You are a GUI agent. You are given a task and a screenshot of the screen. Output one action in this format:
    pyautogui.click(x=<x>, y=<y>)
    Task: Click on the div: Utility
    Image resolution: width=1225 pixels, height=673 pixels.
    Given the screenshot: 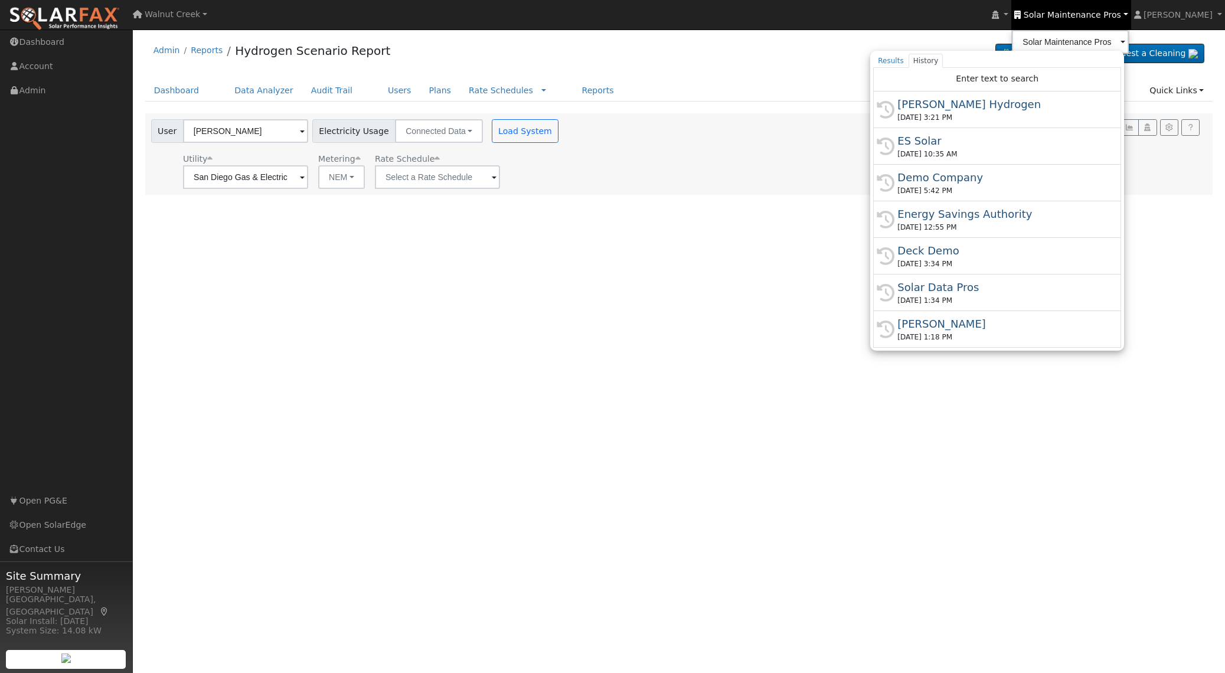 What is the action you would take?
    pyautogui.click(x=246, y=159)
    